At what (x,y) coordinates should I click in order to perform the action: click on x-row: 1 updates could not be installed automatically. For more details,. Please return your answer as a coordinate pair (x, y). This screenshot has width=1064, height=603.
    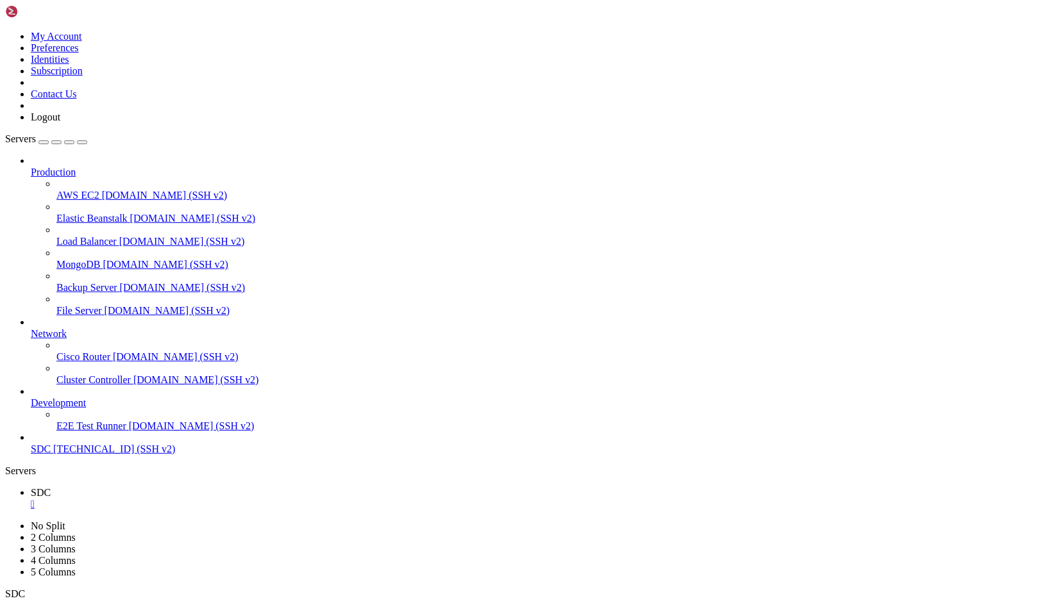
    Looking at the image, I should click on (451, 337).